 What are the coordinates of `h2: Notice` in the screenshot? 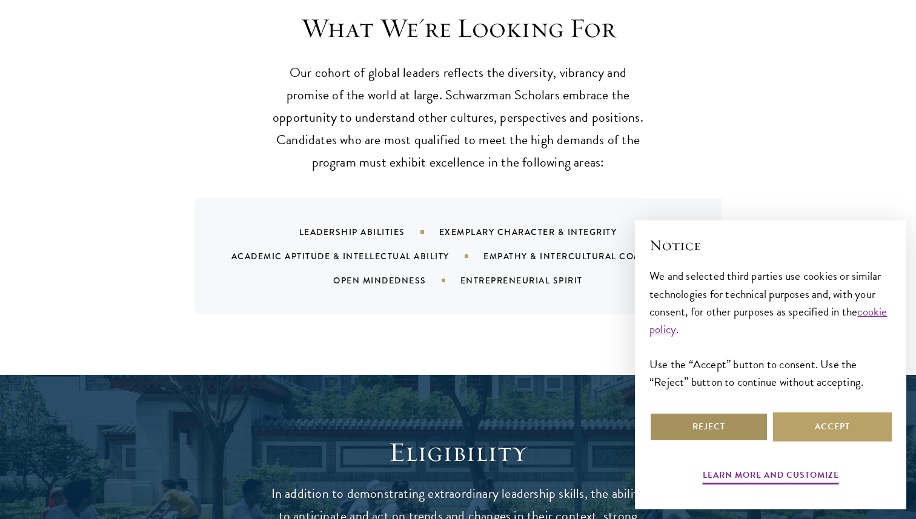 It's located at (770, 245).